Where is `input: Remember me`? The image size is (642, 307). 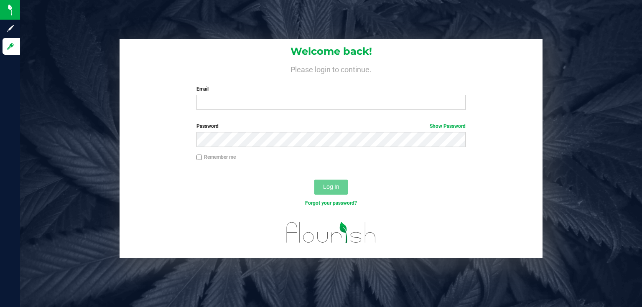
input: Remember me is located at coordinates (199, 158).